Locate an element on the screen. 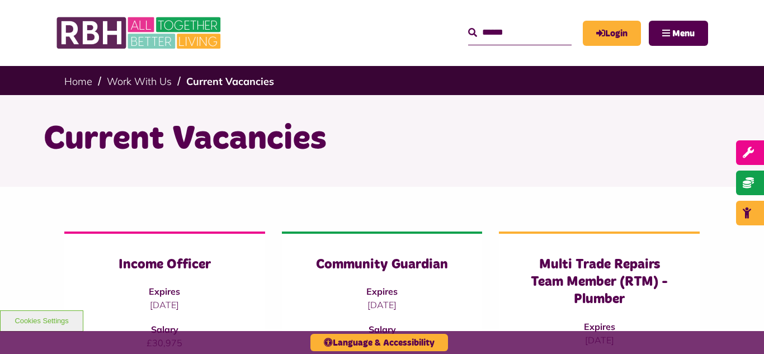 The height and width of the screenshot is (354, 764). button: Navigation is located at coordinates (678, 33).